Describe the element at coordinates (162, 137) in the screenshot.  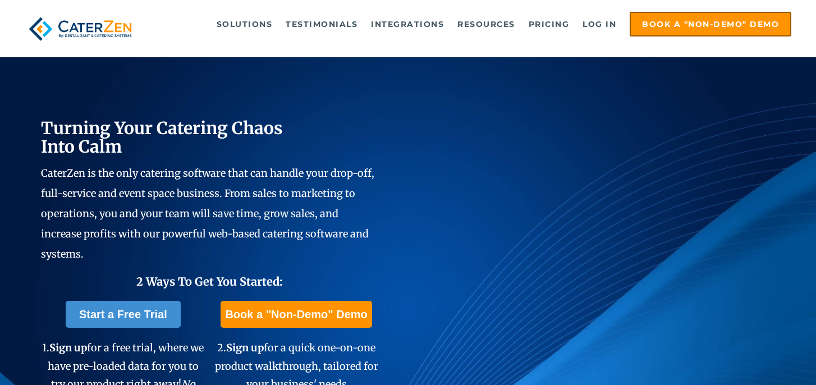
I see `span: Turning Your Catering Chaos Into Calm` at that location.